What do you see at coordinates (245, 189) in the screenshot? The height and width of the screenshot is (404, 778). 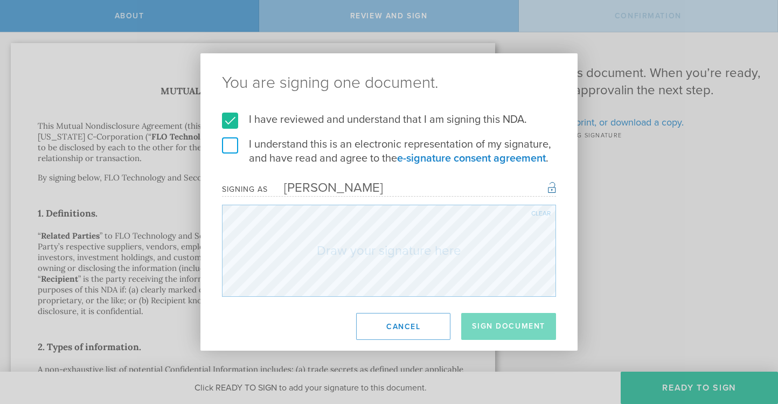 I see `div: Signing as` at bounding box center [245, 189].